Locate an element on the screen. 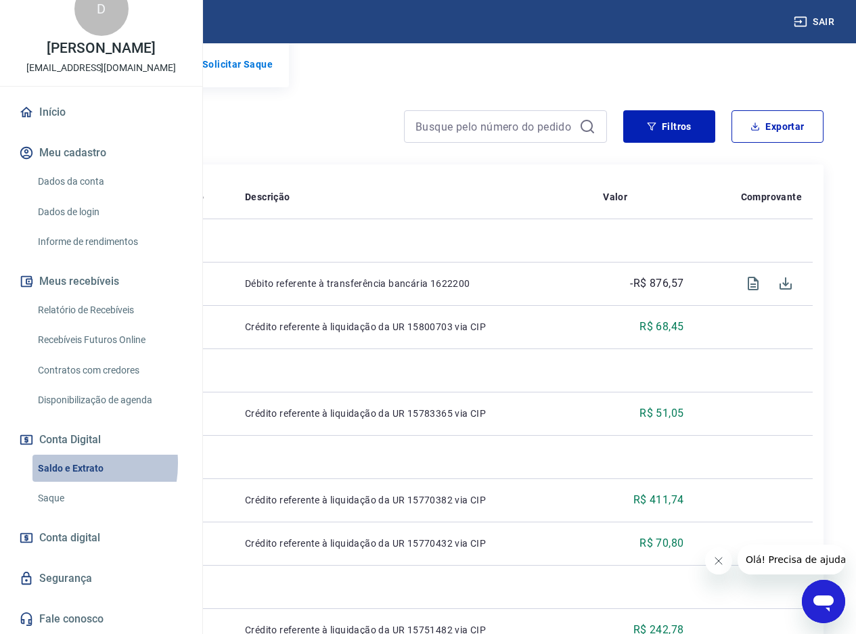 This screenshot has height=634, width=856. a: Segurança is located at coordinates (101, 578).